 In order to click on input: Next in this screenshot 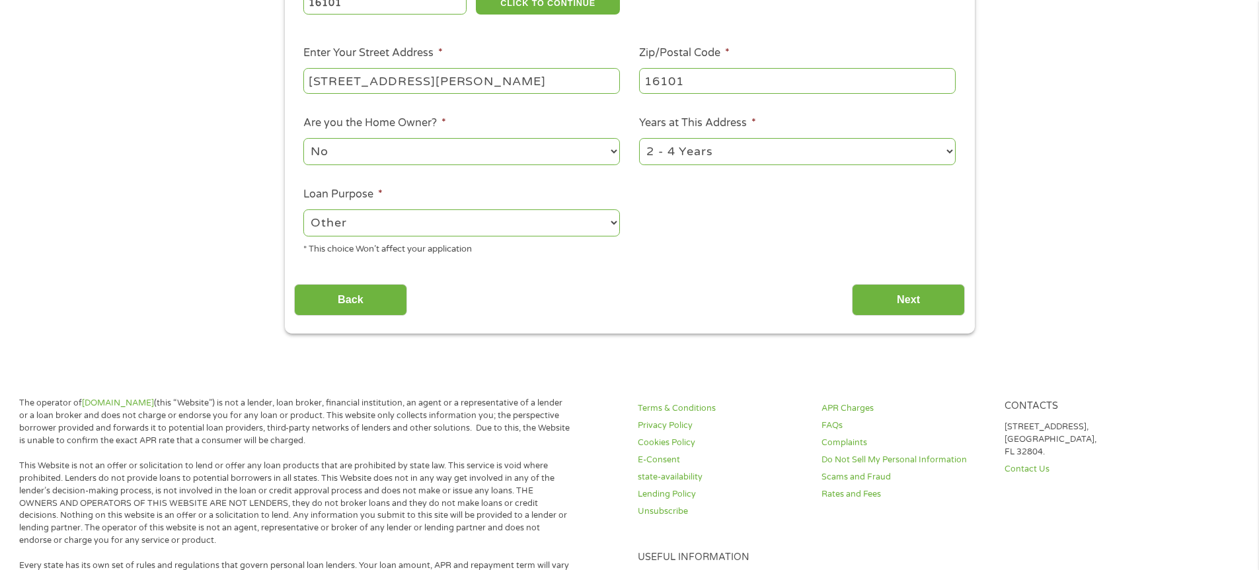, I will do `click(908, 300)`.